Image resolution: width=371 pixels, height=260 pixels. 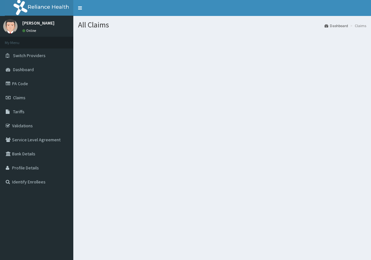 I want to click on span: Switch Providers, so click(x=29, y=55).